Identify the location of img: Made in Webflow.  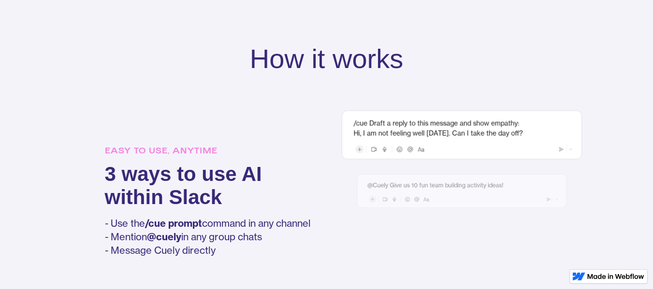
(616, 277).